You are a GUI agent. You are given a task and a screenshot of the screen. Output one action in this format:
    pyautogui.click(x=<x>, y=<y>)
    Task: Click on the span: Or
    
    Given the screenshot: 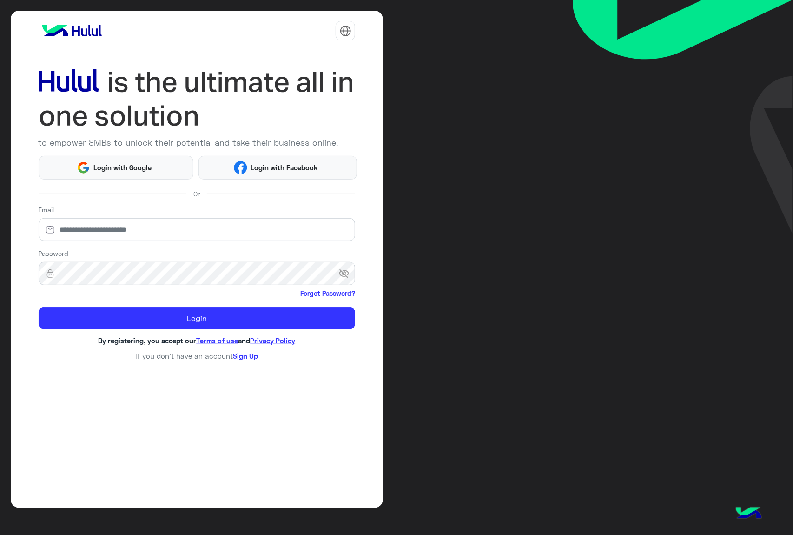 What is the action you would take?
    pyautogui.click(x=197, y=193)
    